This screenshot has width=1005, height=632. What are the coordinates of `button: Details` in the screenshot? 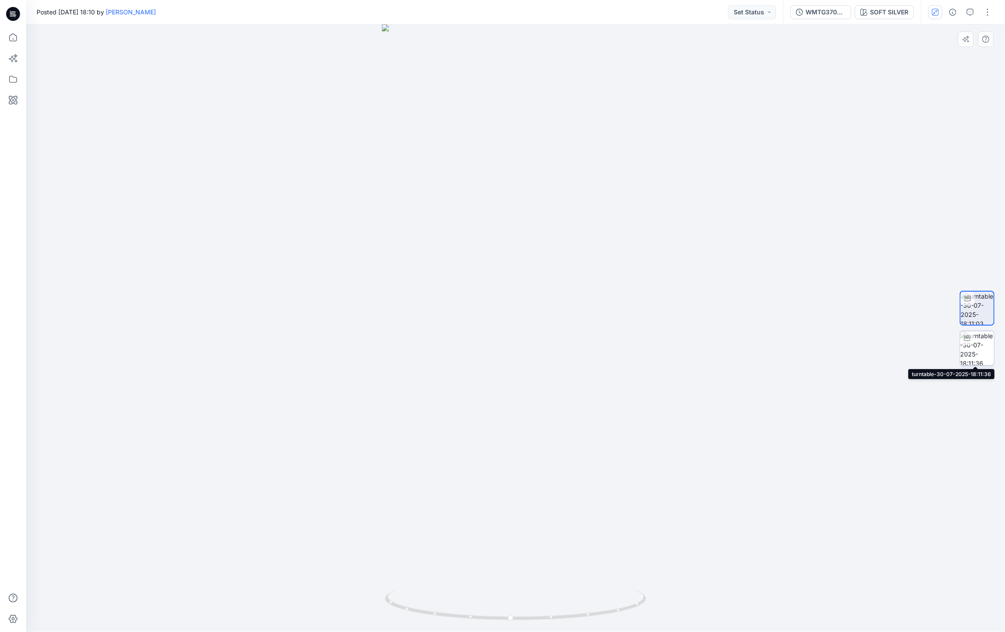 It's located at (953, 12).